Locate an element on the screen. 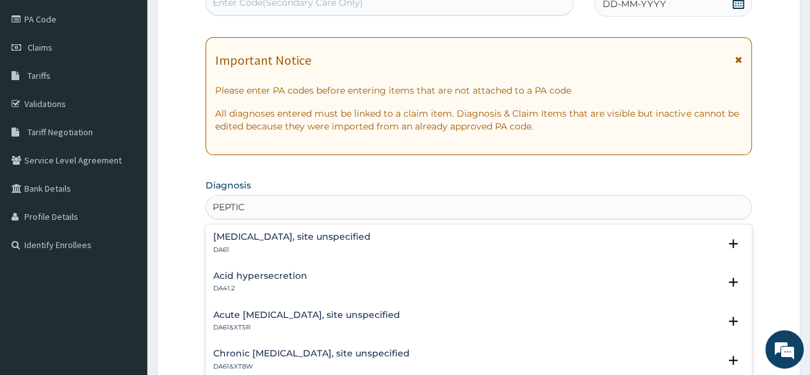  span: Tariff Negotiation is located at coordinates (60, 132).